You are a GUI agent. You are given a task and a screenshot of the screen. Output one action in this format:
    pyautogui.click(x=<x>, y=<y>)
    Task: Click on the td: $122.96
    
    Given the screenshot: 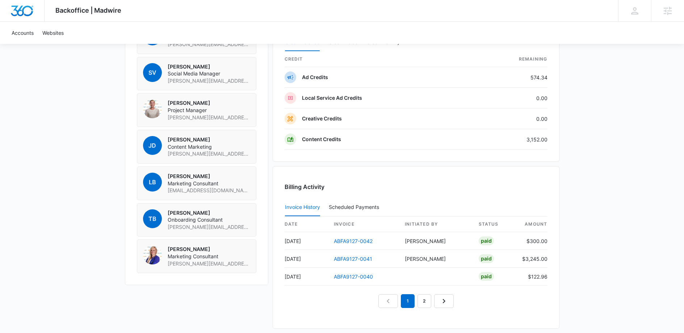 What is the action you would take?
    pyautogui.click(x=532, y=276)
    